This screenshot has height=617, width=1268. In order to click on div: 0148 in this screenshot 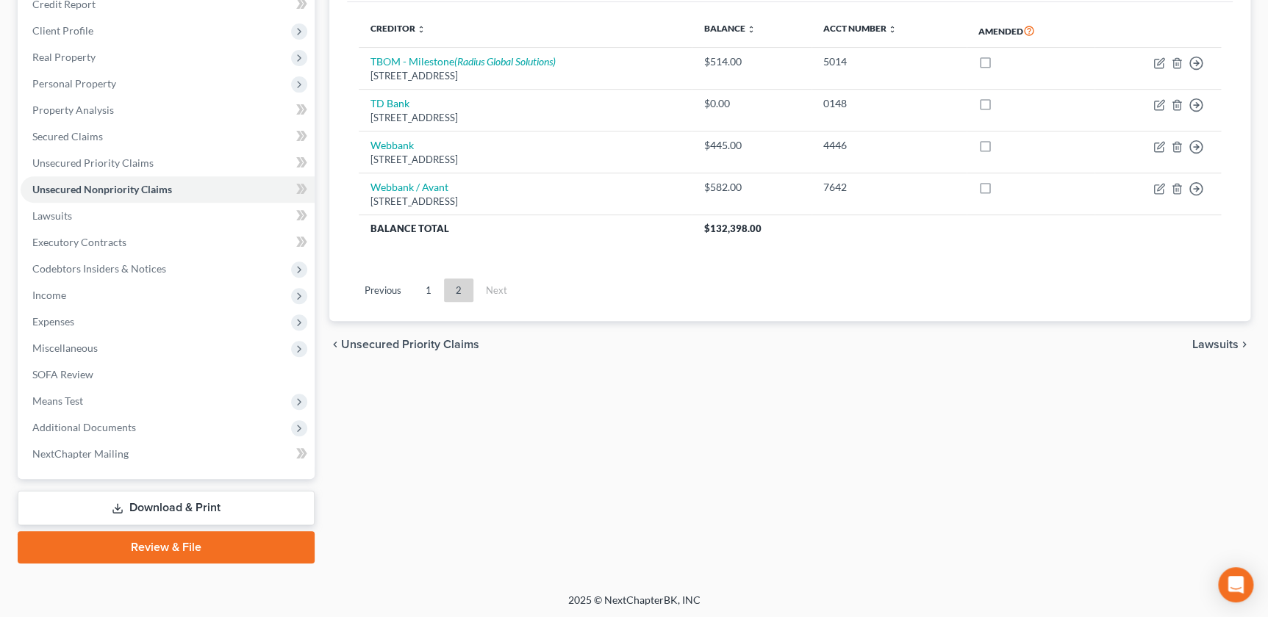, I will do `click(889, 104)`.